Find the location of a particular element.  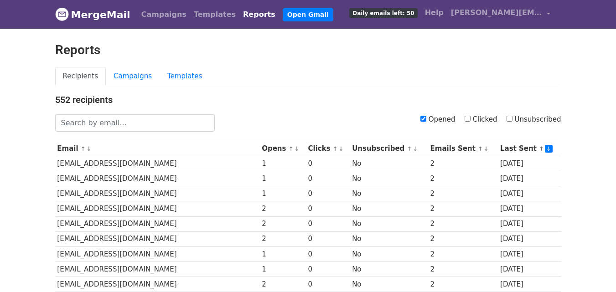

a: MergeMail is located at coordinates (93, 15).